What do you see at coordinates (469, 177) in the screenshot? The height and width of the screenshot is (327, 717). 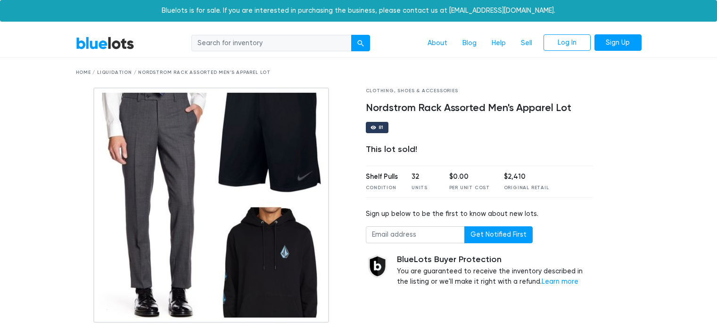 I see `div: $0.00` at bounding box center [469, 177].